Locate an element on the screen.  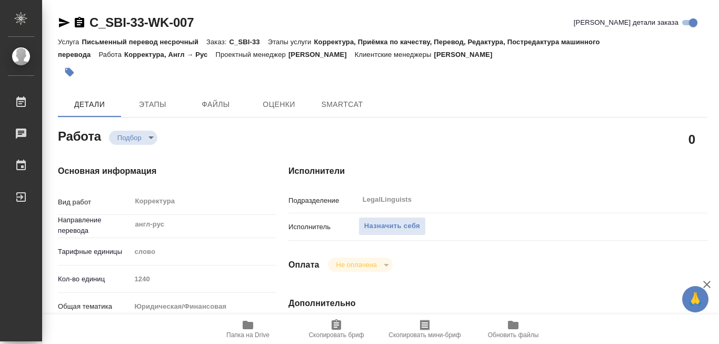
p: Письменный перевод несрочный is located at coordinates (144, 42).